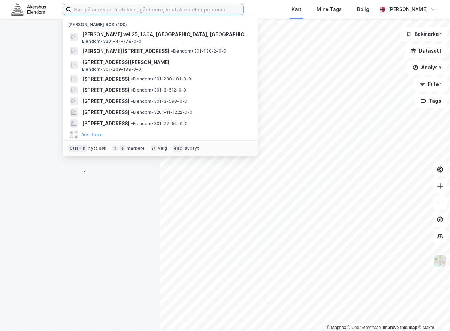  What do you see at coordinates (159, 101) in the screenshot?
I see `span: Eiendom • 301-3-598-0-0` at bounding box center [159, 101].